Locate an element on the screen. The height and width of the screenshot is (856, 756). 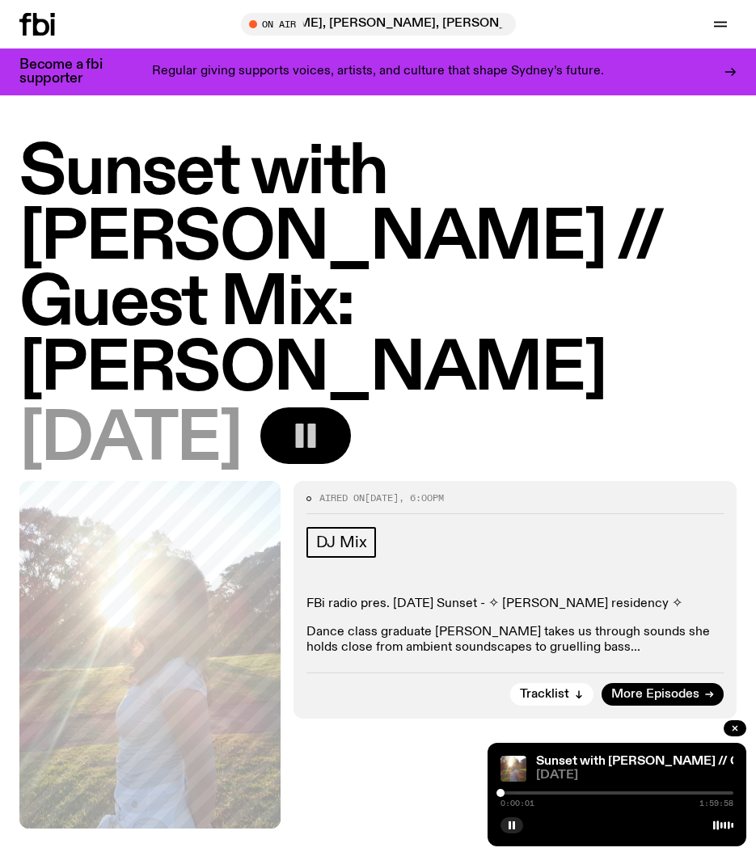
span: , 6:00pm is located at coordinates (421, 498).